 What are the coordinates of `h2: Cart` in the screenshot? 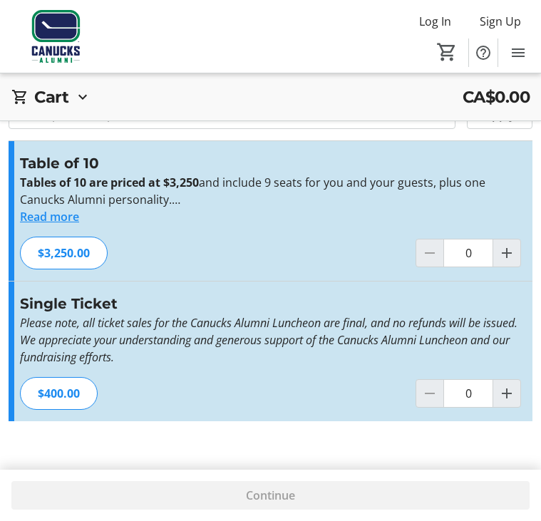 It's located at (51, 97).